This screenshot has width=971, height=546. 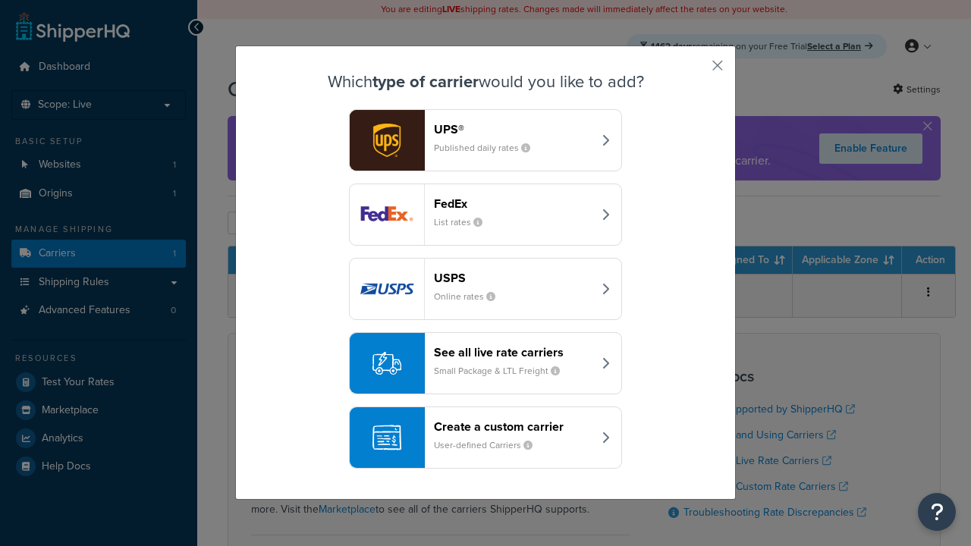 What do you see at coordinates (486, 289) in the screenshot?
I see `button: usps logoUSPSOnline rates` at bounding box center [486, 289].